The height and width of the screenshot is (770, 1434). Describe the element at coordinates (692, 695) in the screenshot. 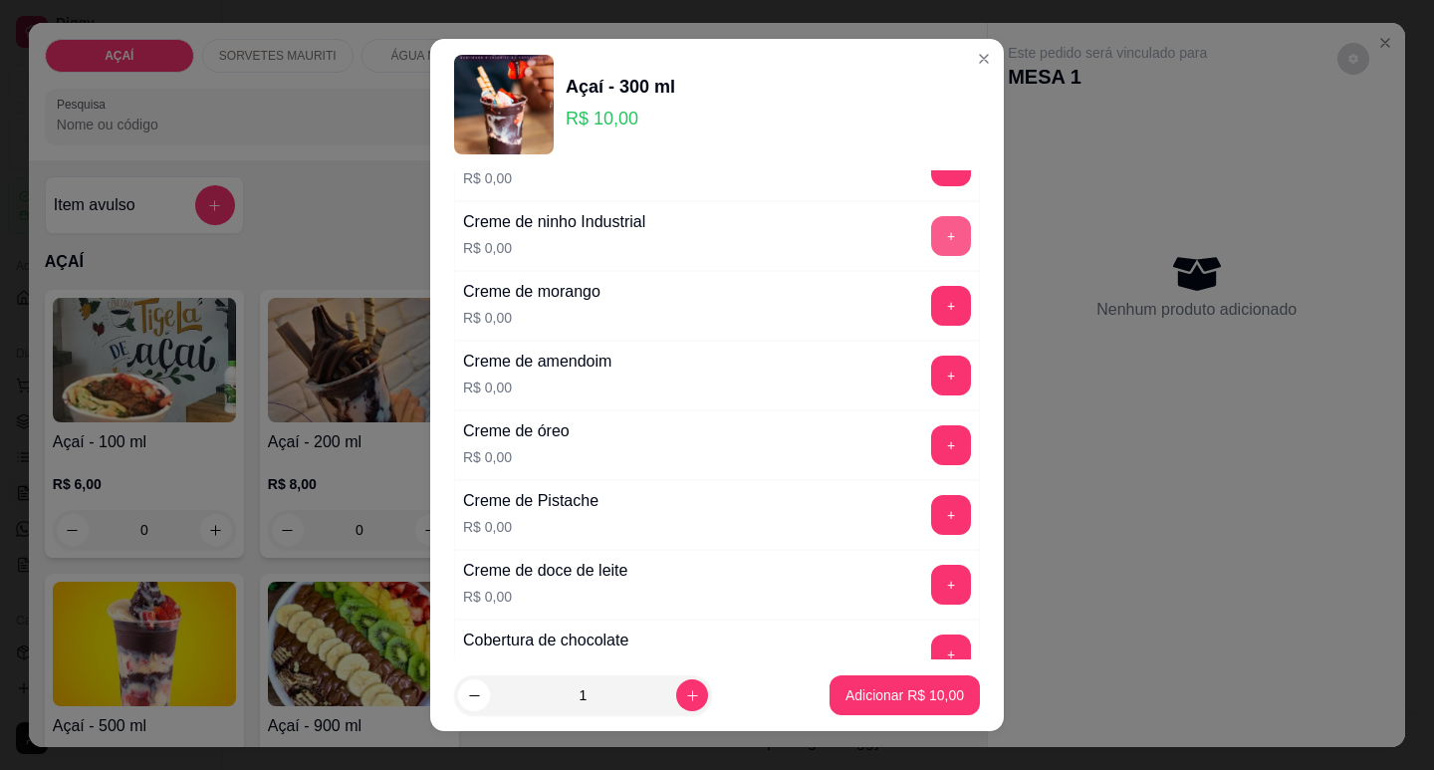

I see `button: increase-product-quantity` at that location.